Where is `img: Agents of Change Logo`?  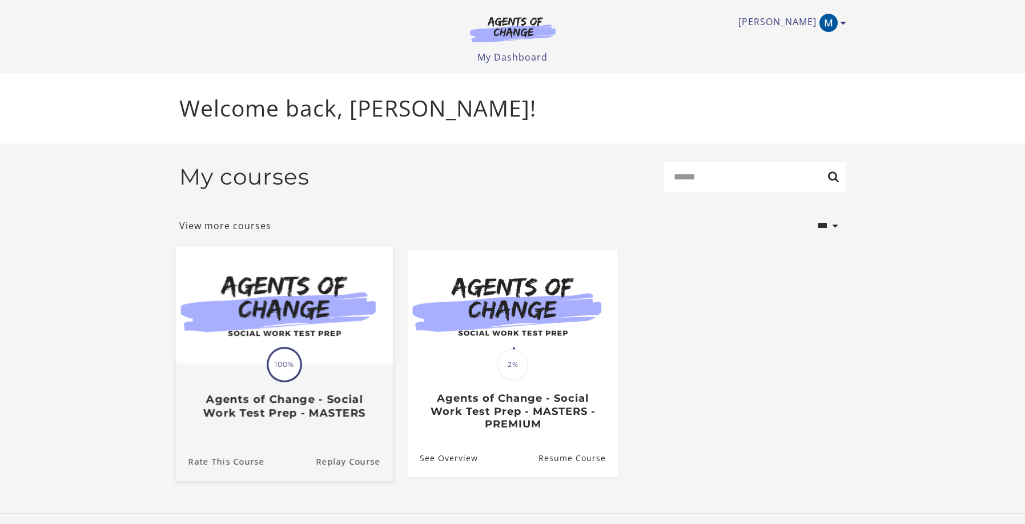
img: Agents of Change Logo is located at coordinates (513, 29).